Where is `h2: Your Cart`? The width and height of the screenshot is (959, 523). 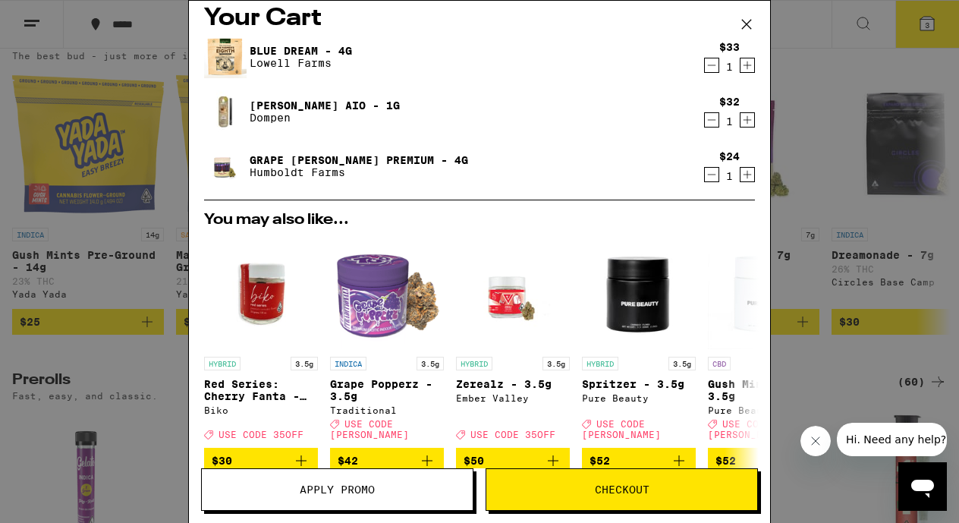
h2: Your Cart is located at coordinates (480, 18).